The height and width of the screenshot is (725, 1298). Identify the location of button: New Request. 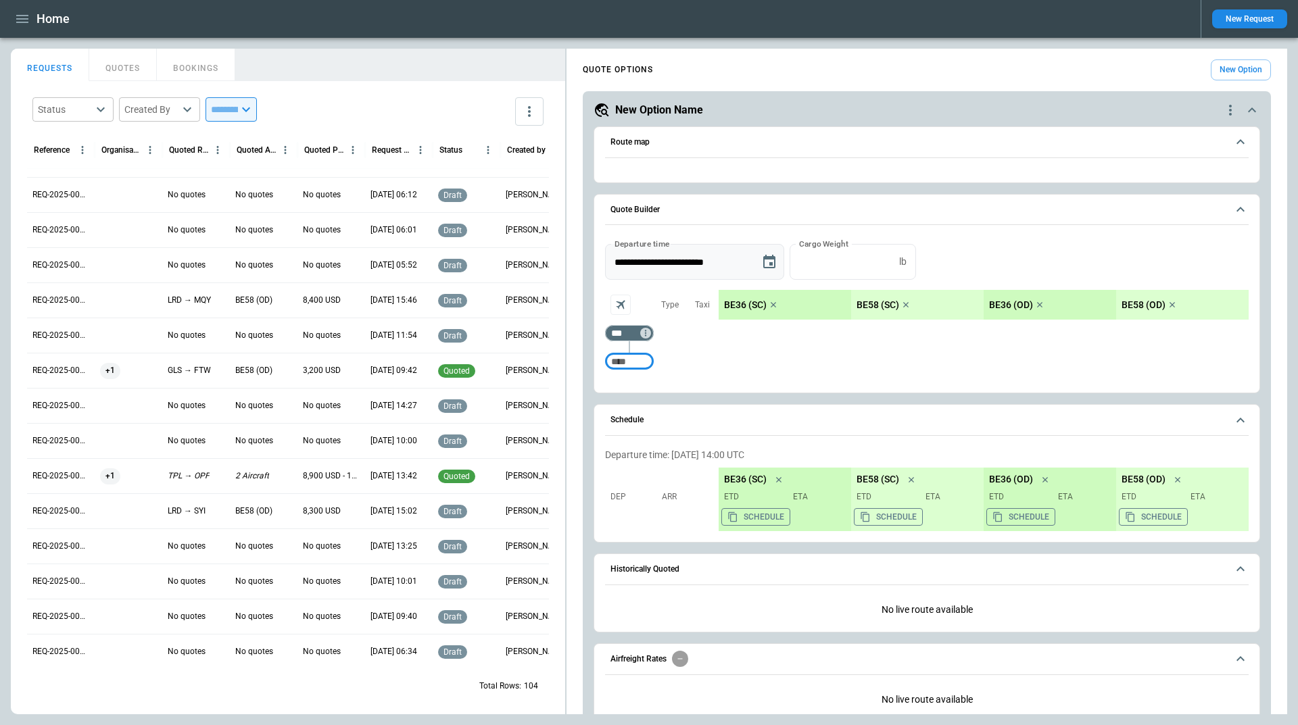
(1249, 19).